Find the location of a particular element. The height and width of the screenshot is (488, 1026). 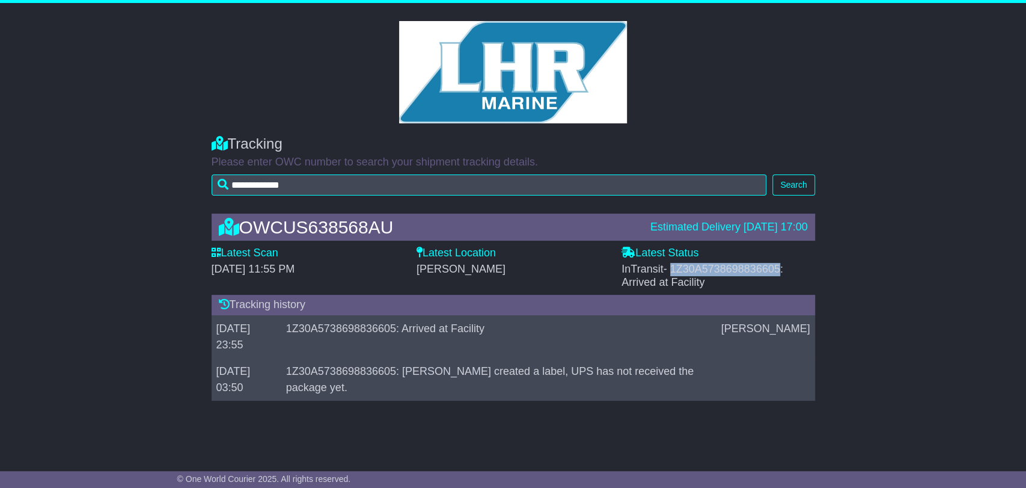

label: Latest Status is located at coordinates (660, 253).